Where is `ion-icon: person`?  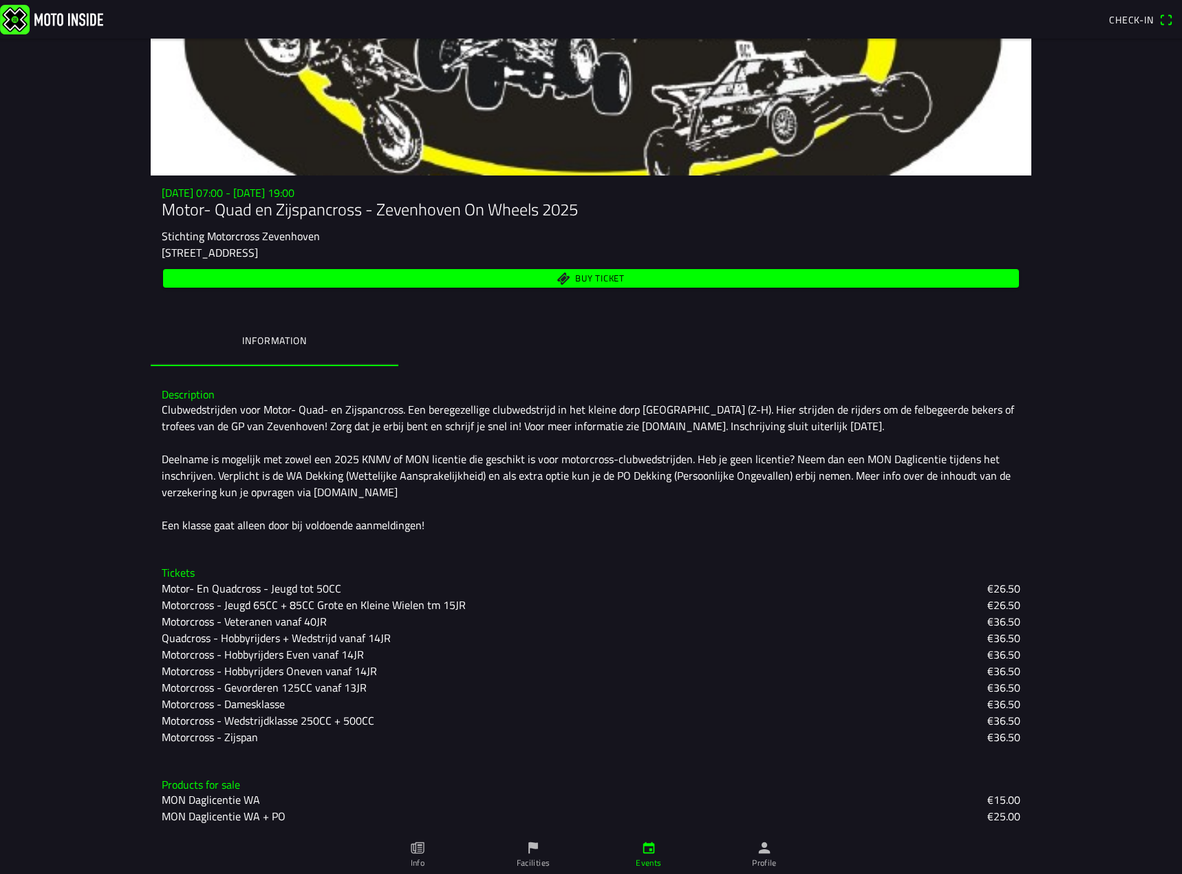
ion-icon: person is located at coordinates (764, 848).